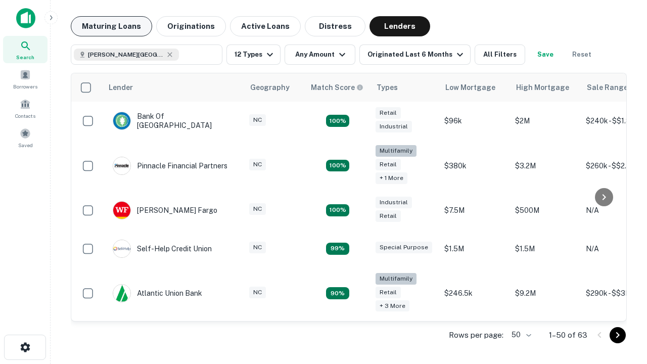 This screenshot has height=364, width=647. I want to click on div: Chat Widget, so click(622, 275).